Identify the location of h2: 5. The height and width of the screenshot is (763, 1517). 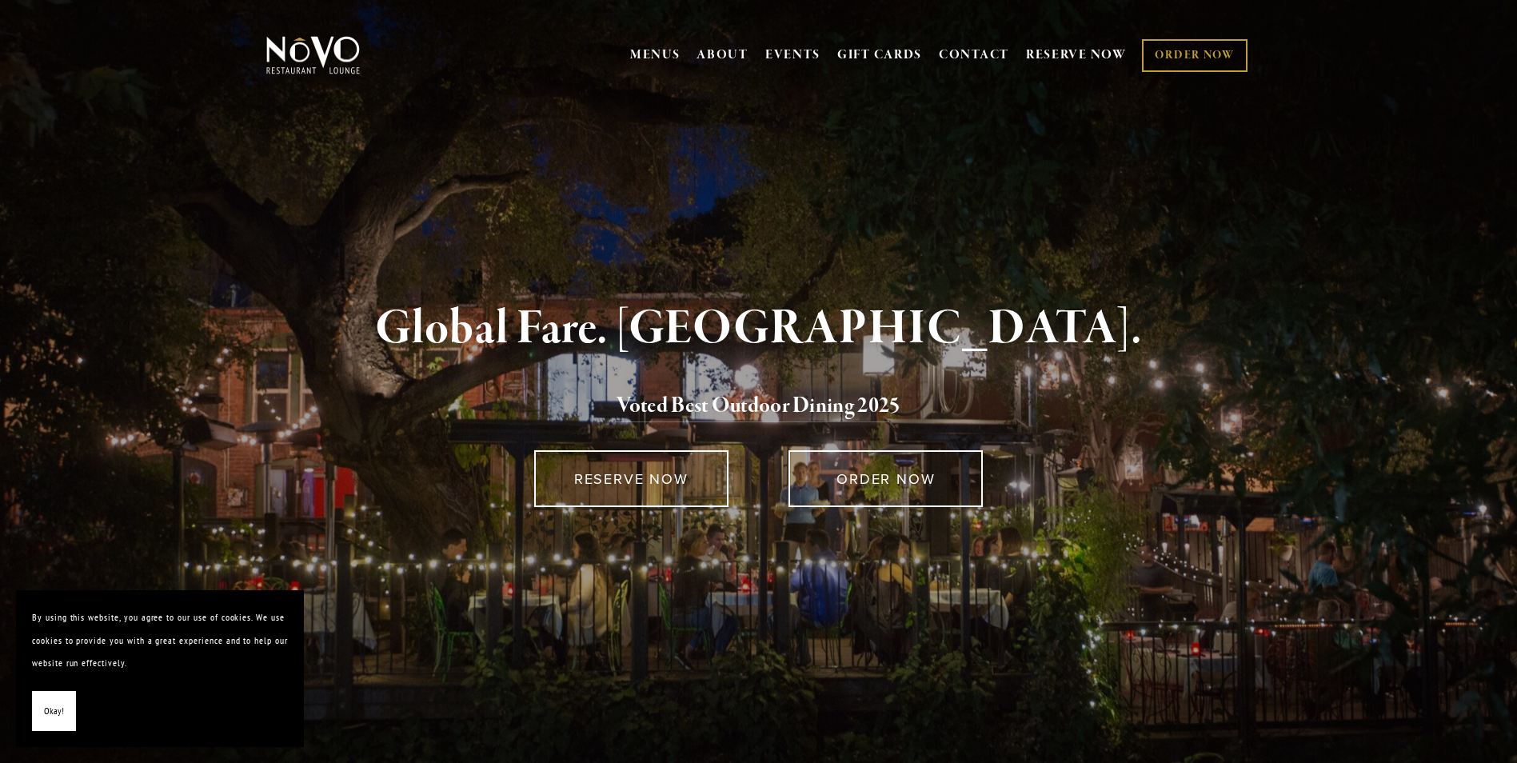
(759, 406).